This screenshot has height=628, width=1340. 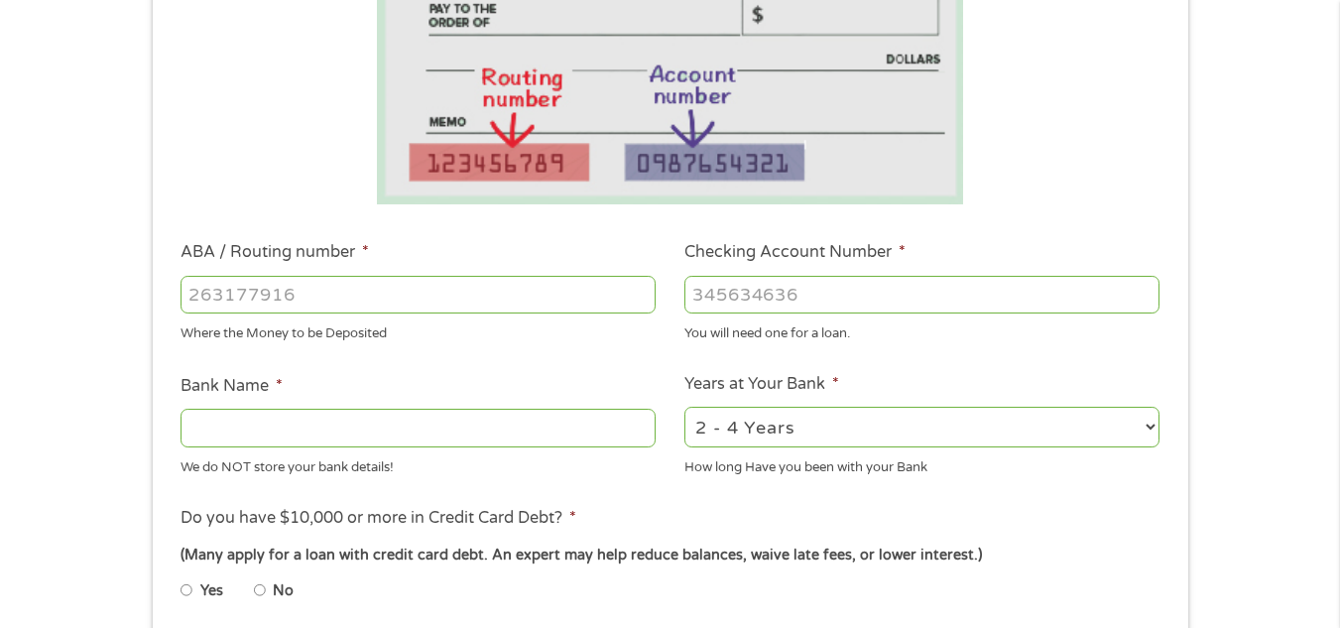 I want to click on label: No, so click(x=283, y=591).